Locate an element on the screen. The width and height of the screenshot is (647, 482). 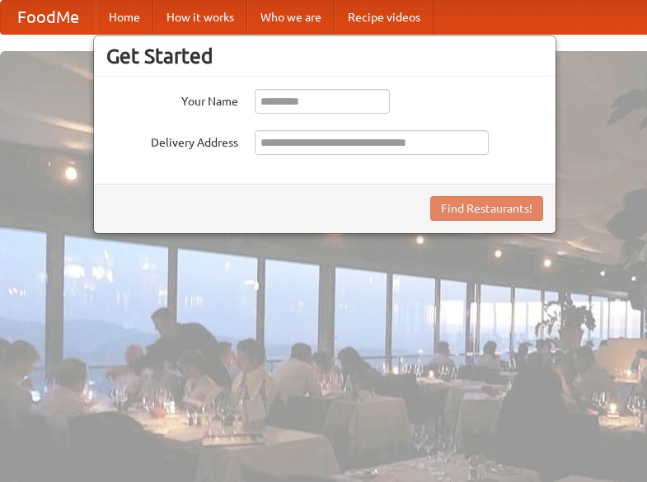
a: How it works is located at coordinates (200, 17).